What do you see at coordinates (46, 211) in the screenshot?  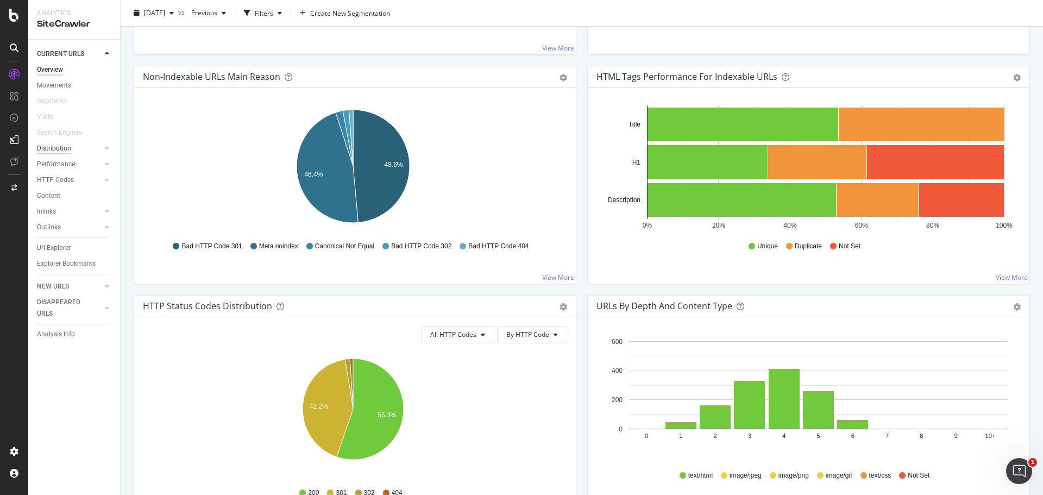 I see `div: Inlinks` at bounding box center [46, 211].